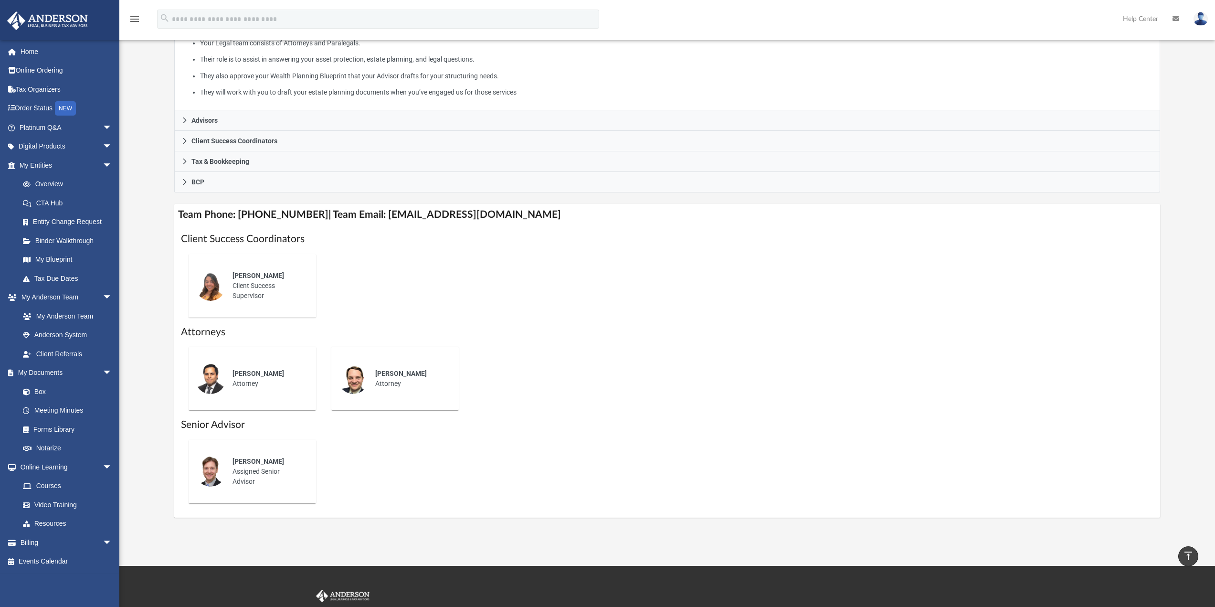 This screenshot has width=1215, height=607. I want to click on span: Client Success Coordinators, so click(234, 141).